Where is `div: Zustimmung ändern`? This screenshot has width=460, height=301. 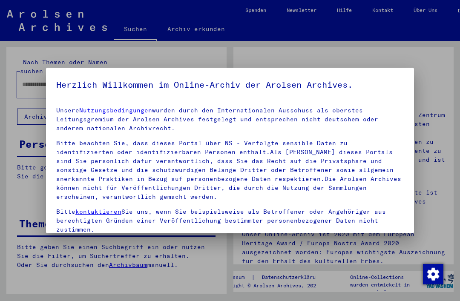 div: Zustimmung ändern is located at coordinates (433, 274).